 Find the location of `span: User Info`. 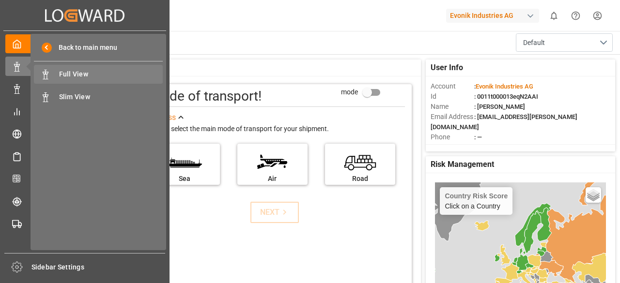

span: User Info is located at coordinates (446, 68).